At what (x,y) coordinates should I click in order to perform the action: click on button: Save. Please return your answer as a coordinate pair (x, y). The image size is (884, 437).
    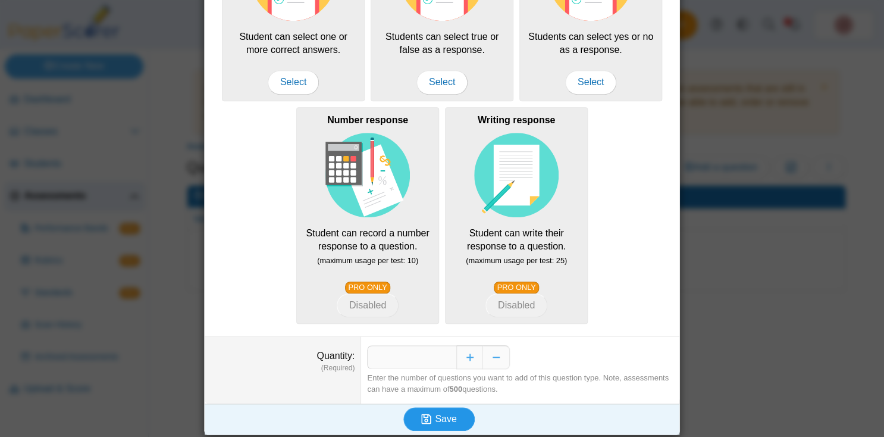
    Looking at the image, I should click on (439, 419).